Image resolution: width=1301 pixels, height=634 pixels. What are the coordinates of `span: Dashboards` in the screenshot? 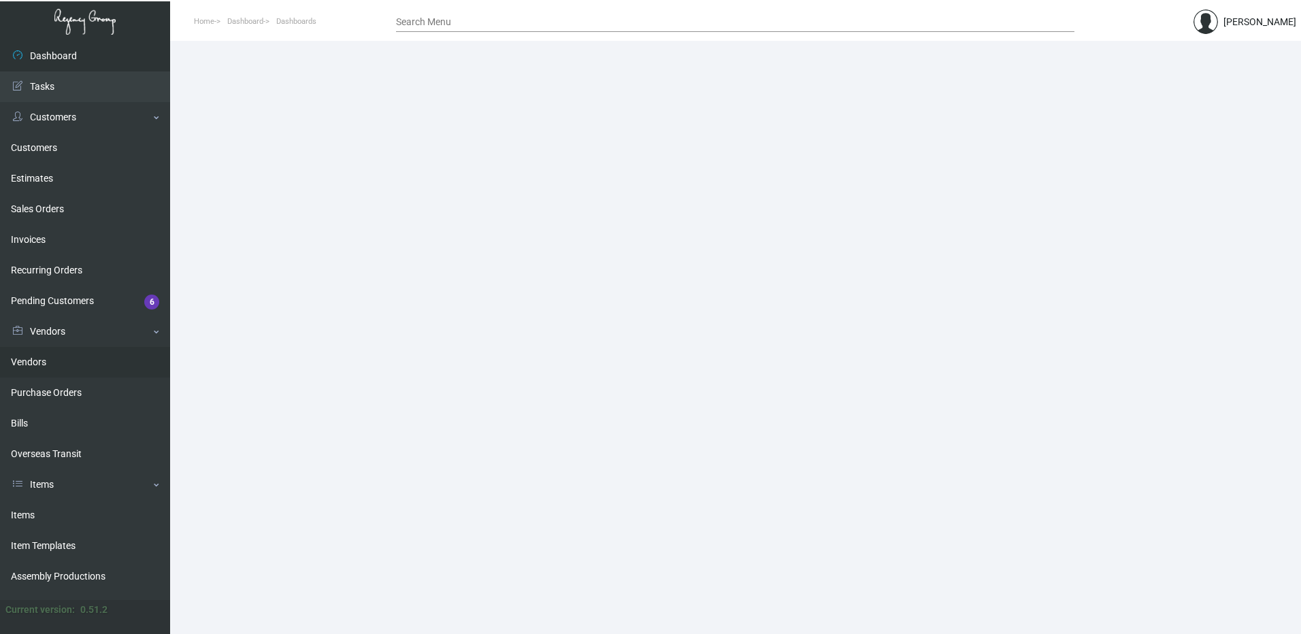 It's located at (296, 21).